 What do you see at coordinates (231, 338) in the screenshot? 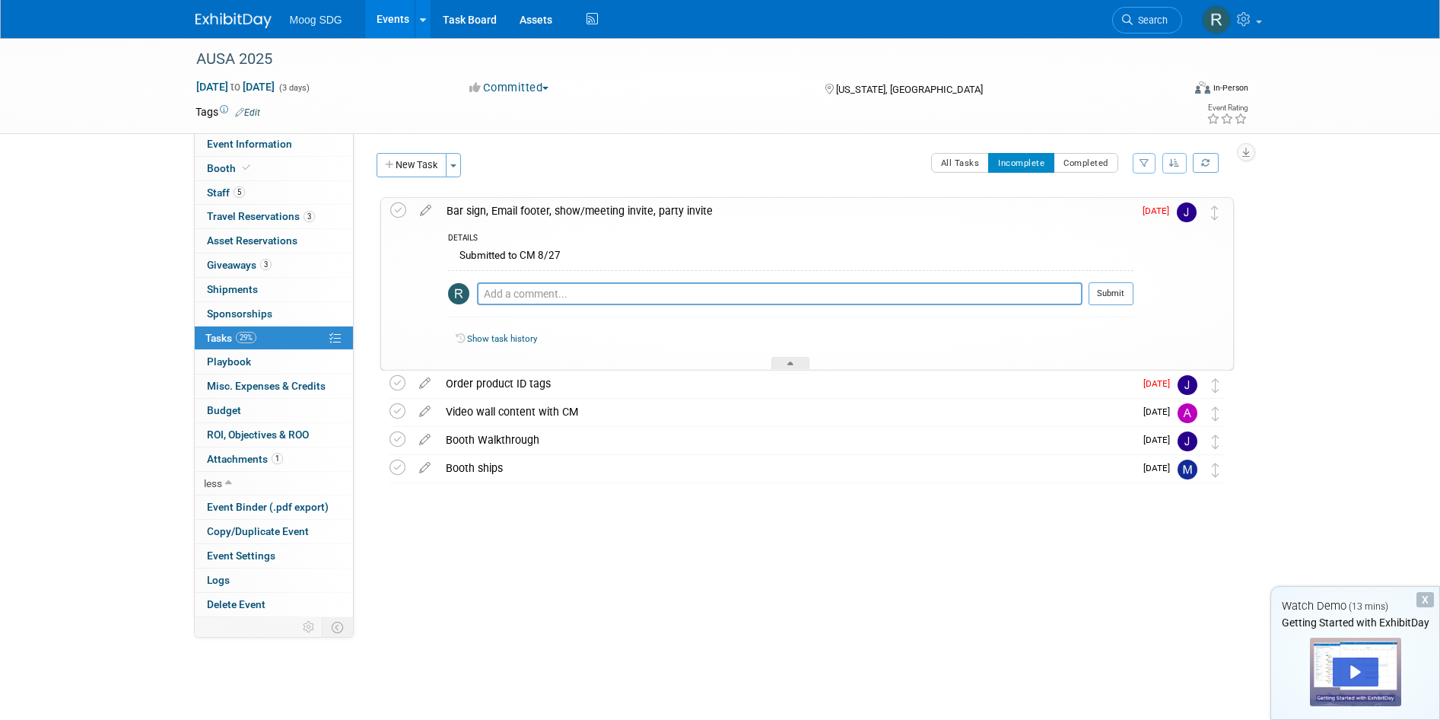
I see `span: Tasks` at bounding box center [231, 338].